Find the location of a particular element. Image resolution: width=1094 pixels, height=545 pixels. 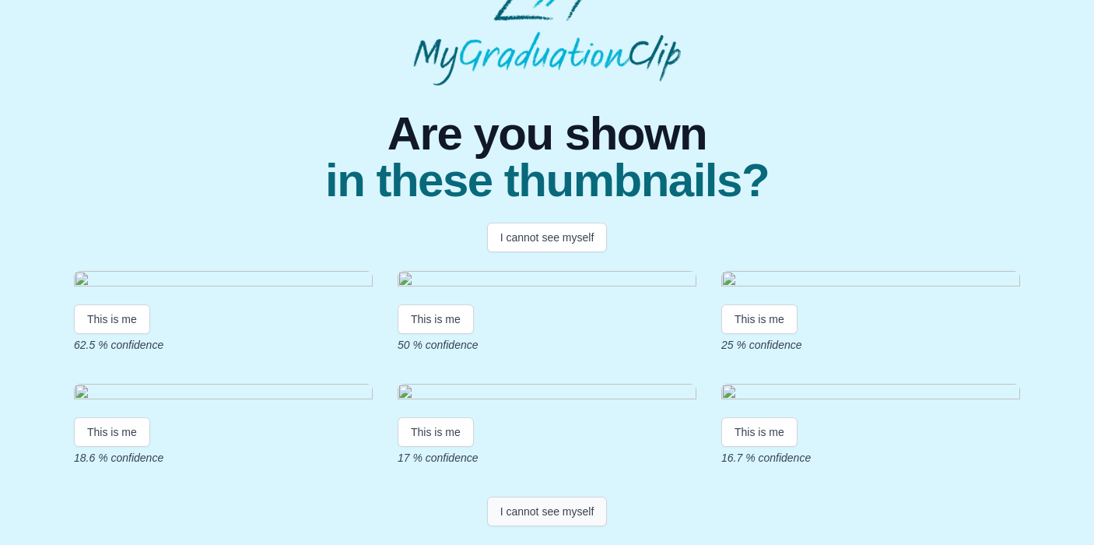

p: 16.7 % confidence is located at coordinates (871, 458).